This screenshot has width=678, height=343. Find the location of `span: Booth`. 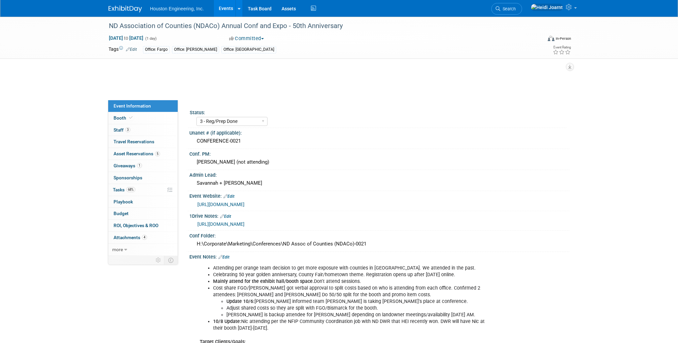

span: Booth is located at coordinates (123, 118).